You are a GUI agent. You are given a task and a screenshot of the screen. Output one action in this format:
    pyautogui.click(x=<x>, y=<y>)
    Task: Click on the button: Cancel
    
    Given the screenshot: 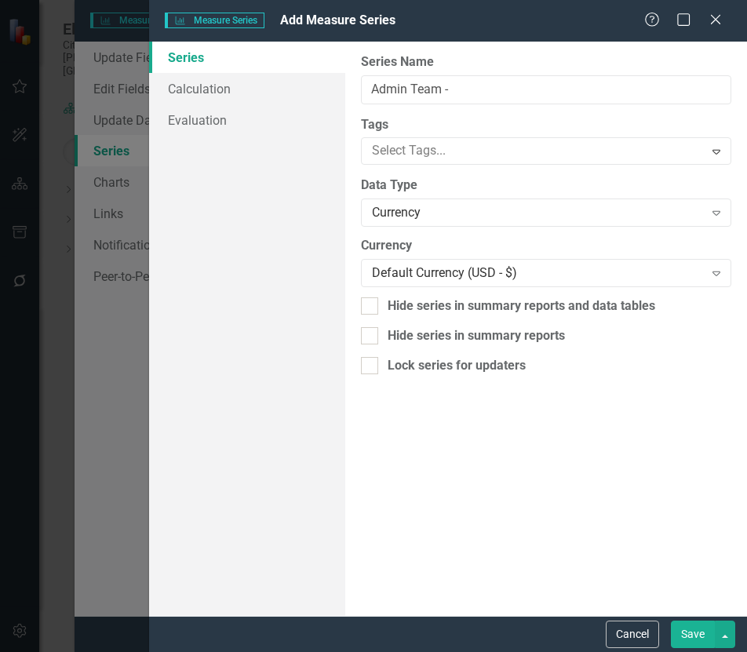 What is the action you would take?
    pyautogui.click(x=632, y=634)
    